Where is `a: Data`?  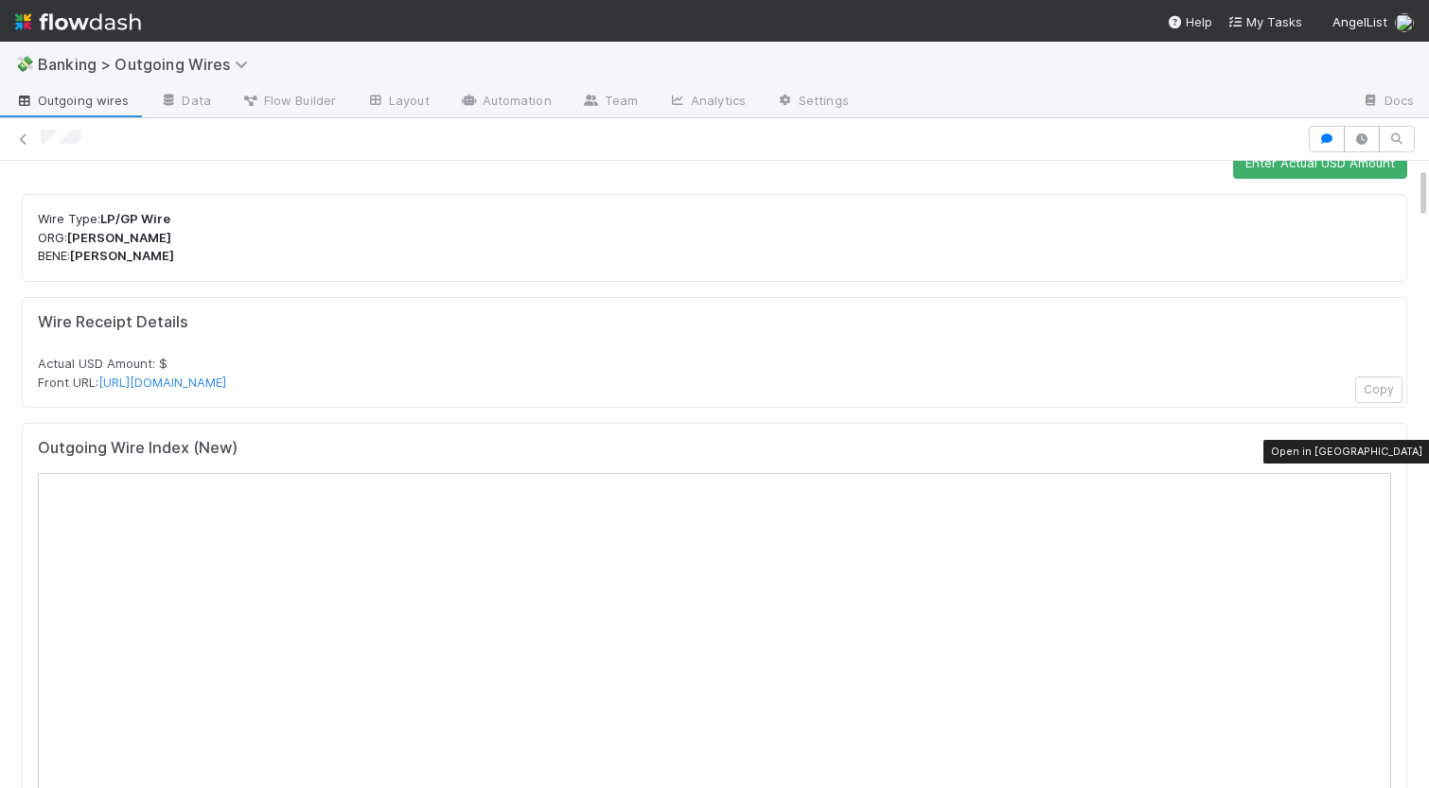 a: Data is located at coordinates (185, 102).